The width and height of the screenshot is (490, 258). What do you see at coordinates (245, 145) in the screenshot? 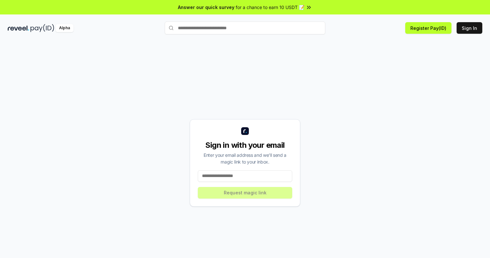
I see `div: Sign in with your email` at bounding box center [245, 145].